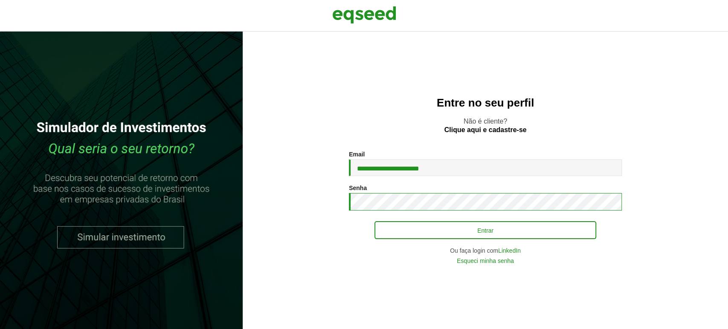 The image size is (728, 329). What do you see at coordinates (358, 188) in the screenshot?
I see `label: Senha` at bounding box center [358, 188].